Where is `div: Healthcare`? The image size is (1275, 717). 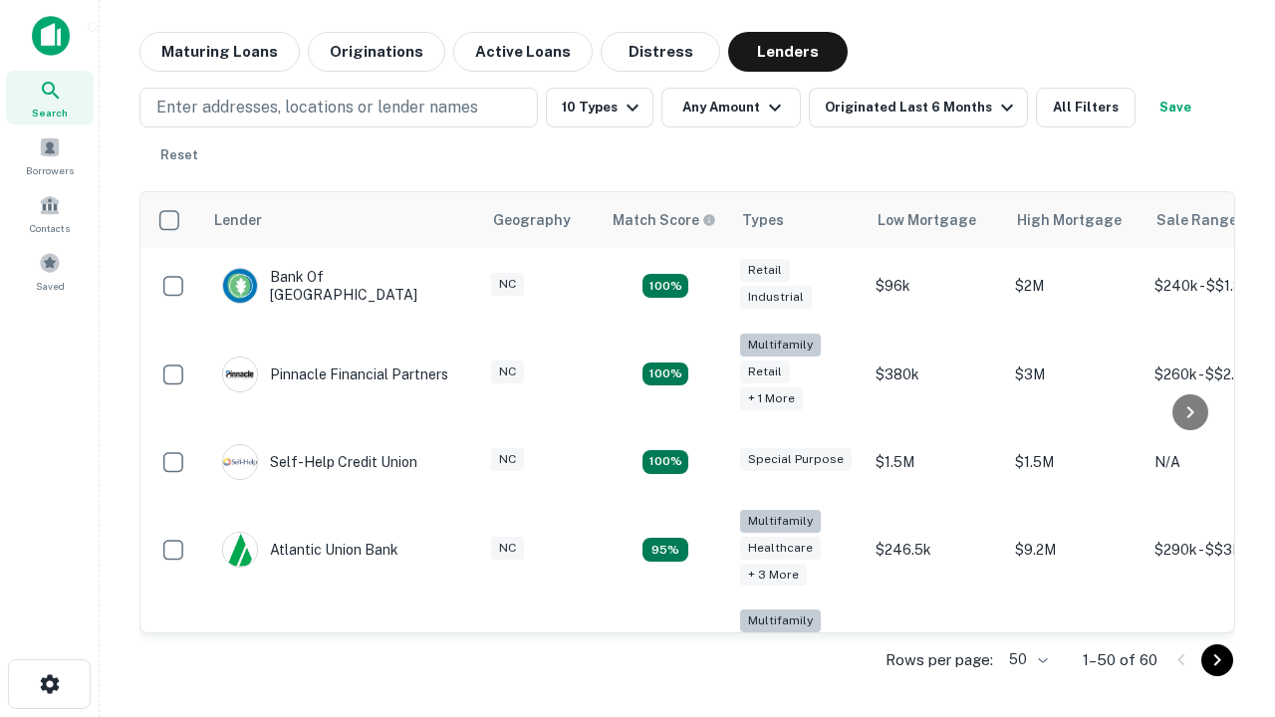 div: Healthcare is located at coordinates (780, 548).